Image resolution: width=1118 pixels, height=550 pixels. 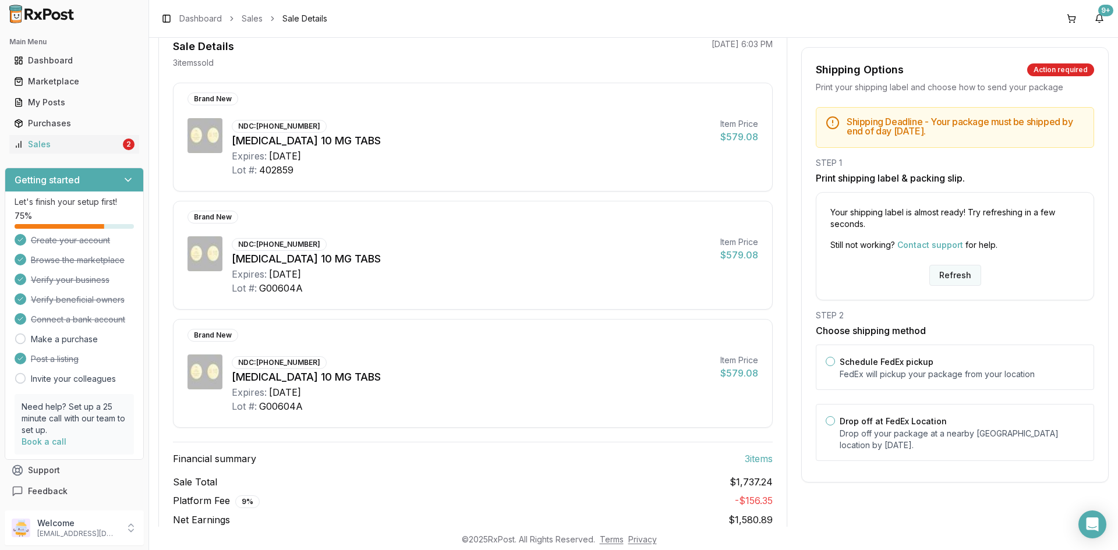 I want to click on div: 402859, so click(x=276, y=170).